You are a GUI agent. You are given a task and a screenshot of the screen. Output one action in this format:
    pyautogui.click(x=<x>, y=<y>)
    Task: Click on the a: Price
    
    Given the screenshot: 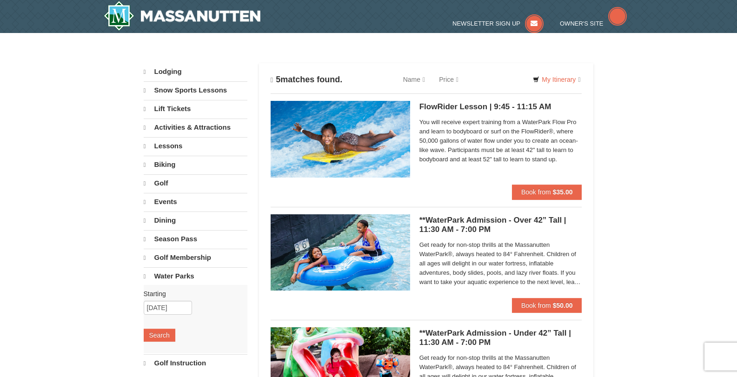 What is the action you would take?
    pyautogui.click(x=449, y=80)
    